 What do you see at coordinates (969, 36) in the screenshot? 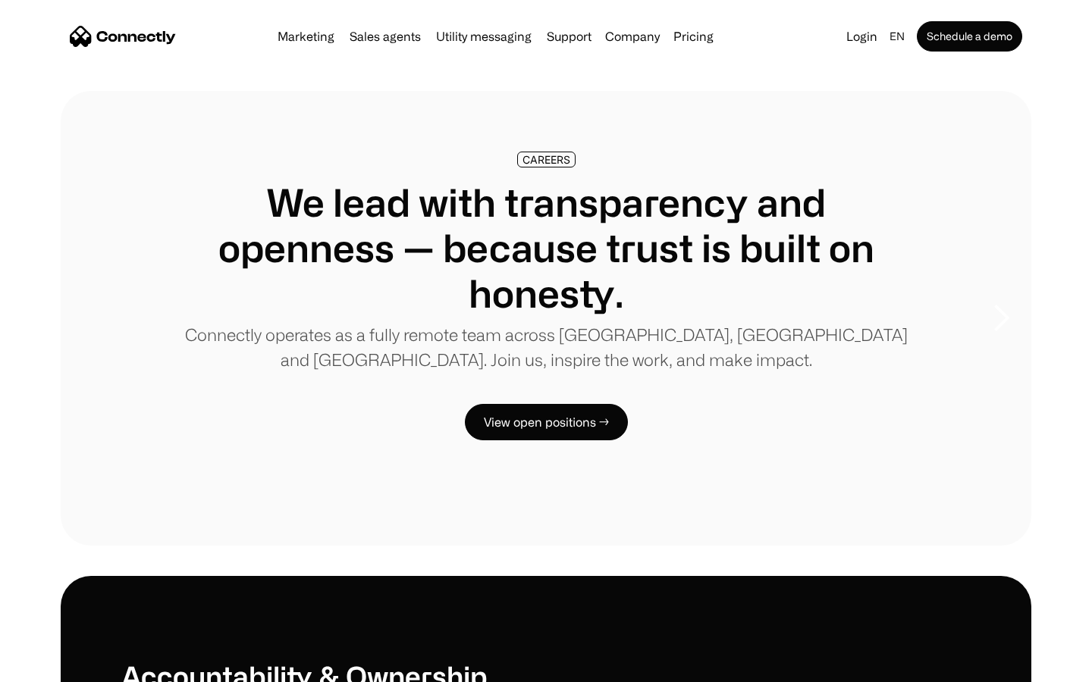
I see `a: Schedule a demo` at bounding box center [969, 36].